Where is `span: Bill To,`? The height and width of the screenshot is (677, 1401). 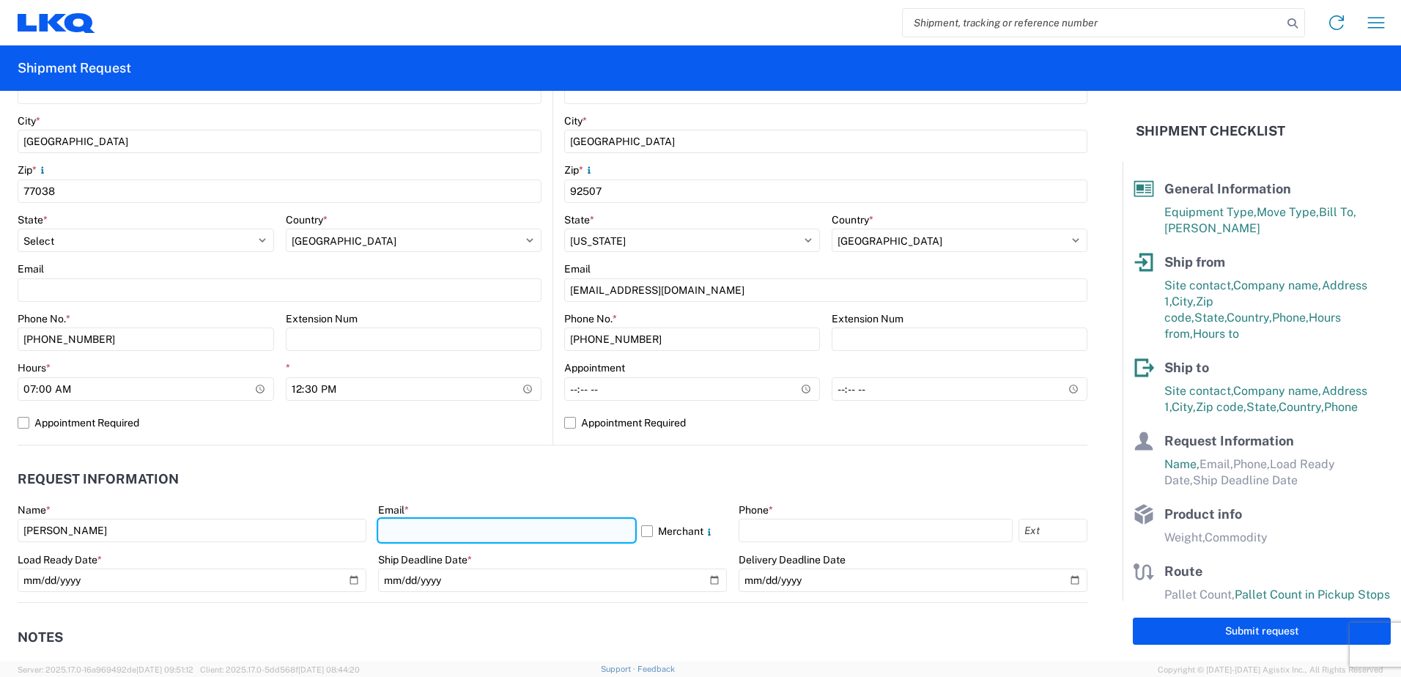
span: Bill To, is located at coordinates (1337, 212).